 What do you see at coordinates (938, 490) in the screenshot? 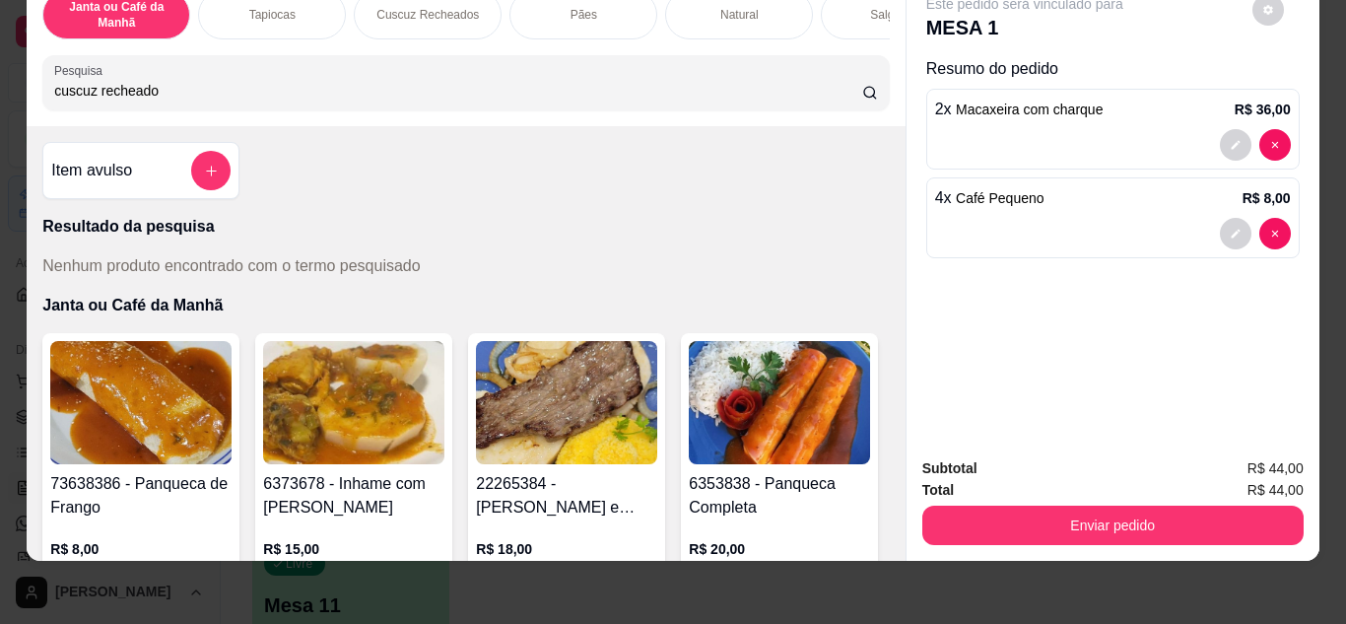
I see `strong: Total` at bounding box center [938, 490].